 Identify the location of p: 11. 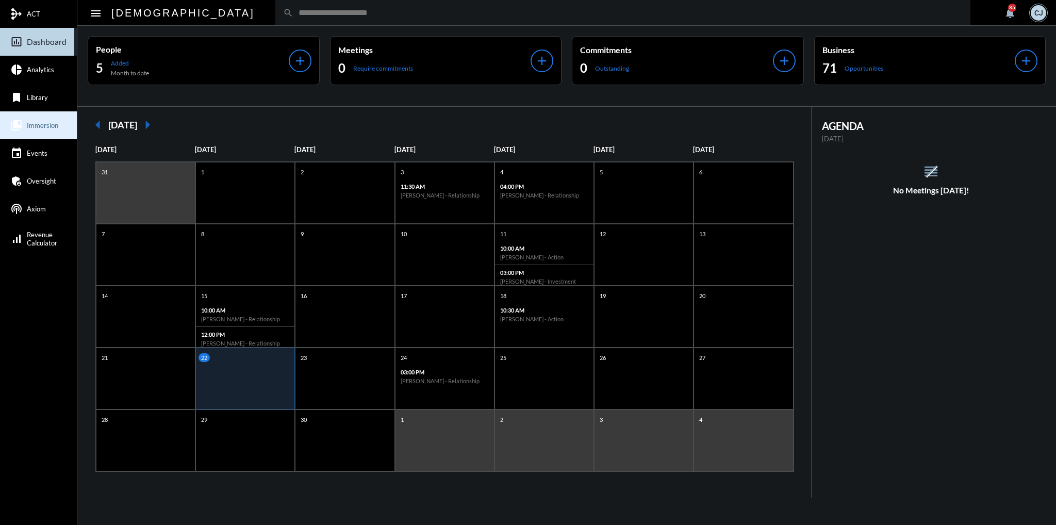
(503, 234).